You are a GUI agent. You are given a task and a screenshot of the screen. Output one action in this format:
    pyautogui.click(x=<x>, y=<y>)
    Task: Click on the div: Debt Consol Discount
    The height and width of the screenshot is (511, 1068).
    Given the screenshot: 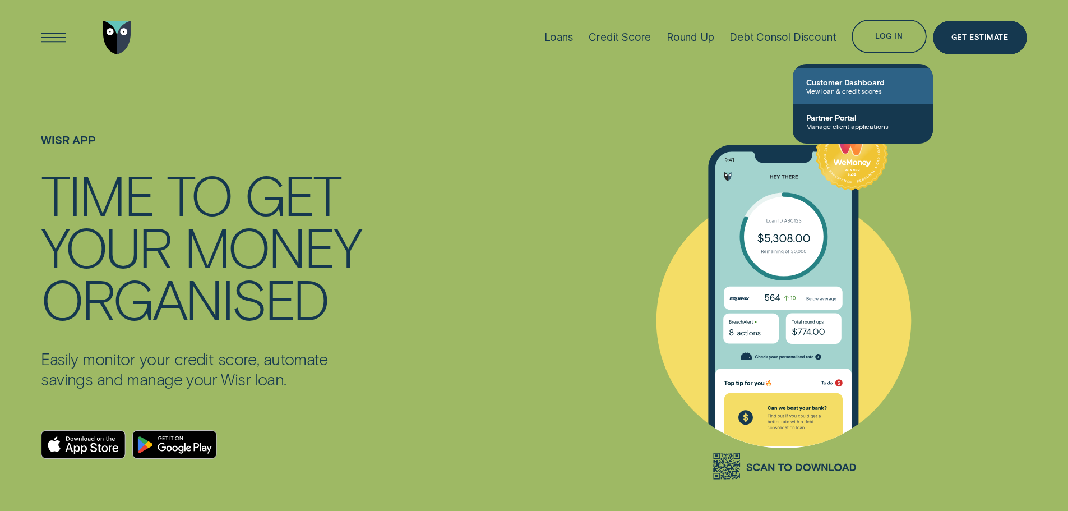 What is the action you would take?
    pyautogui.click(x=783, y=37)
    